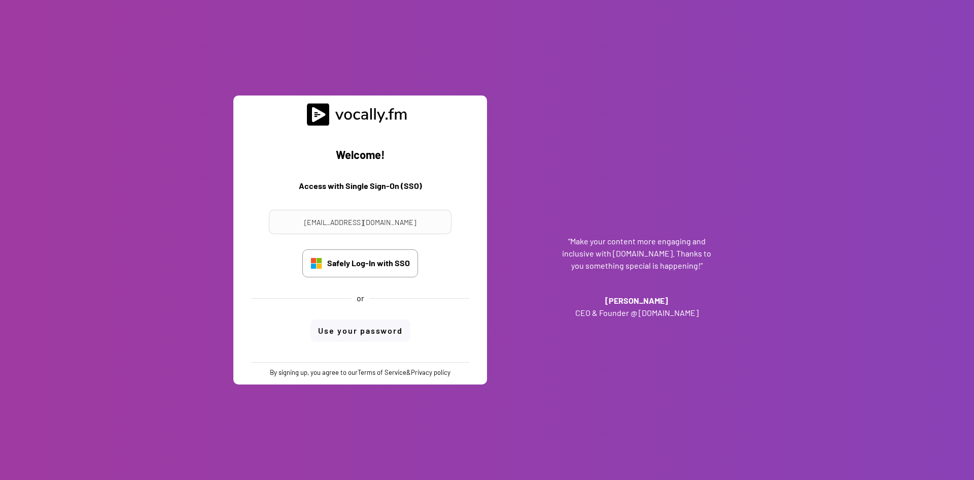 The height and width of the screenshot is (480, 974). Describe the element at coordinates (316, 263) in the screenshot. I see `img: Microsoft_logo.svg` at that location.